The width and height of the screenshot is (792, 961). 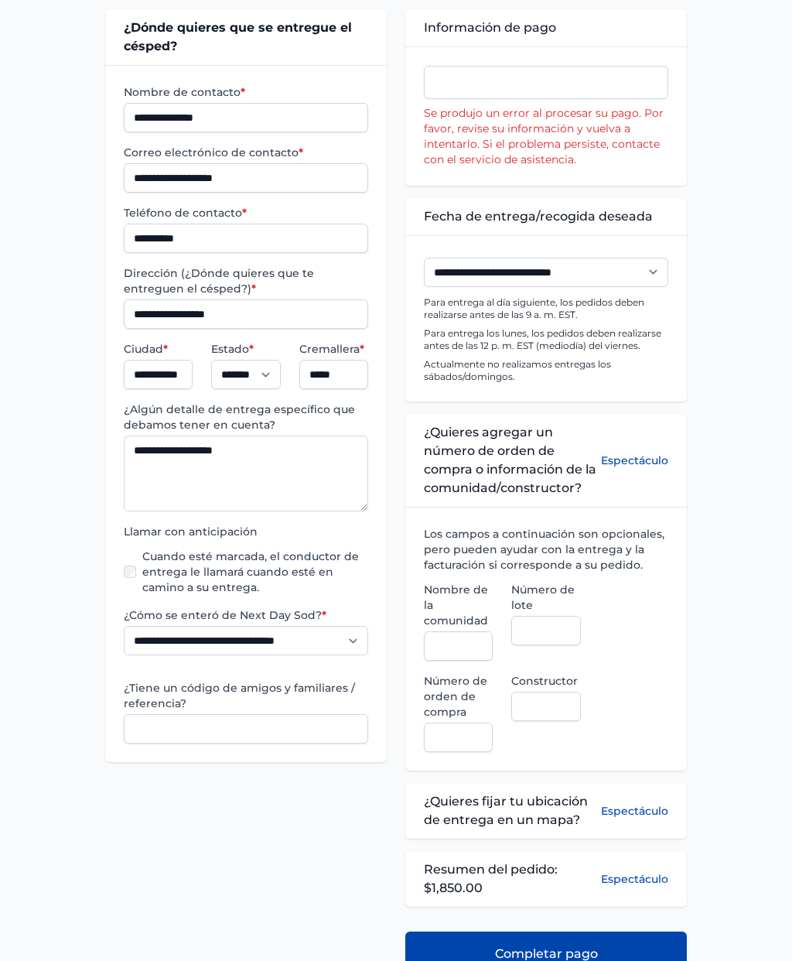 What do you see at coordinates (190, 532) in the screenshot?
I see `font: Llamar con anticipación` at bounding box center [190, 532].